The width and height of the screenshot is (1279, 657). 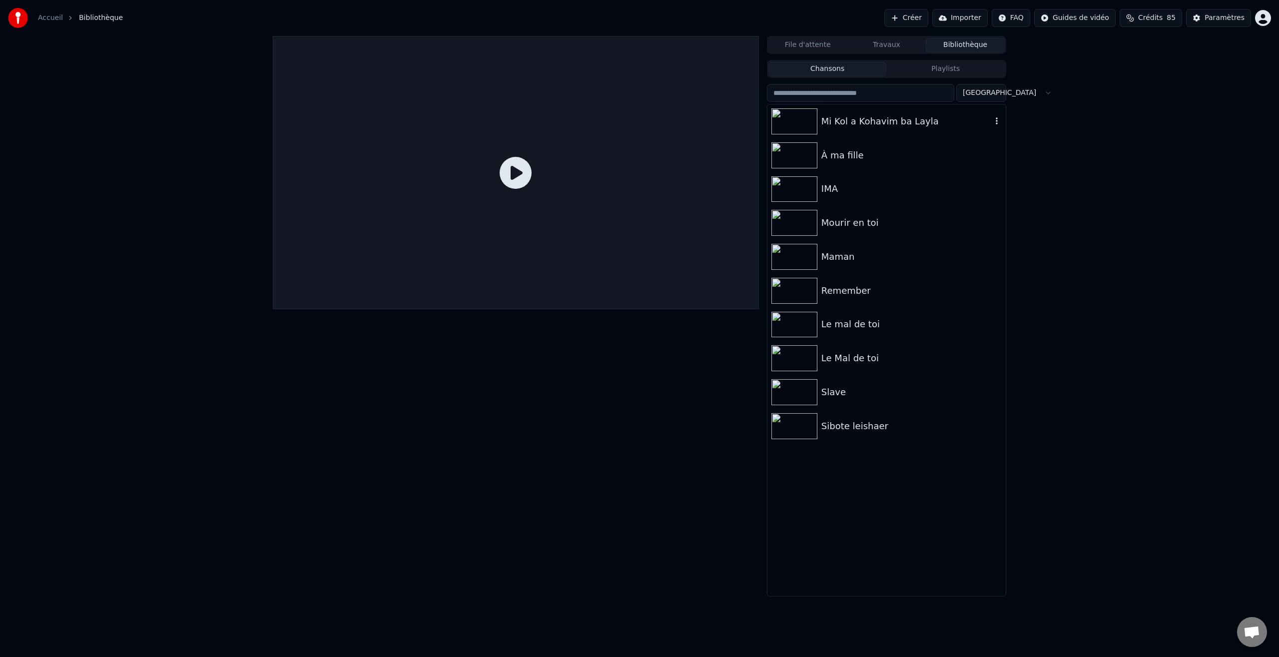 I want to click on div: Slave, so click(x=911, y=392).